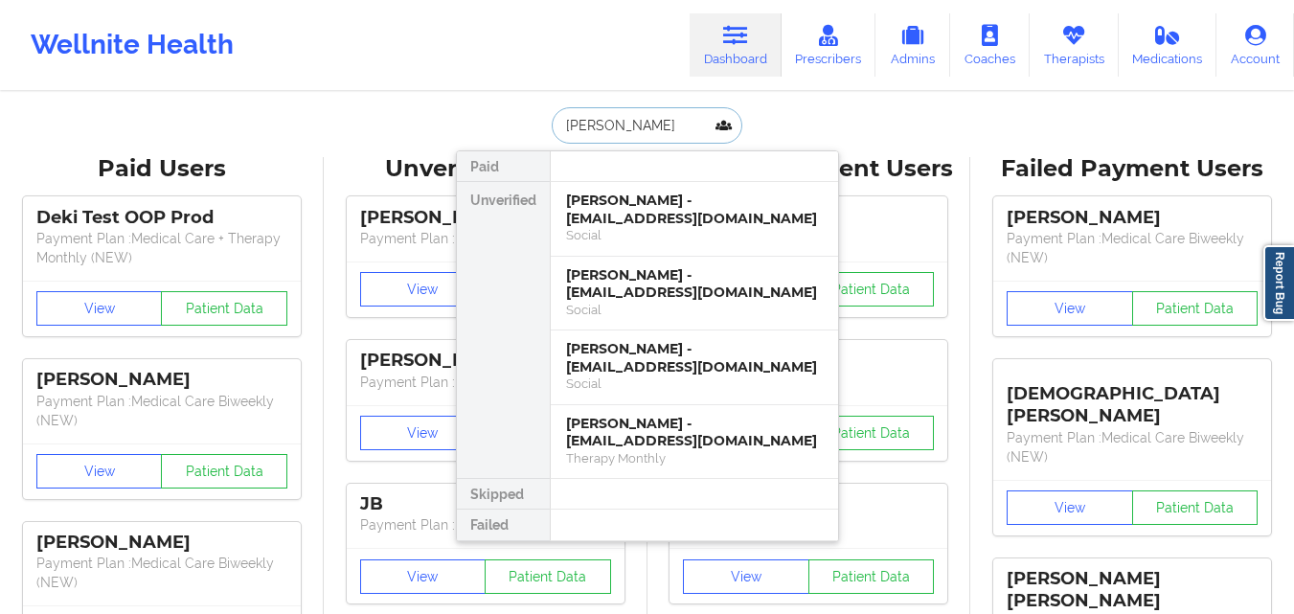  What do you see at coordinates (503, 494) in the screenshot?
I see `div: Skipped` at bounding box center [503, 494].